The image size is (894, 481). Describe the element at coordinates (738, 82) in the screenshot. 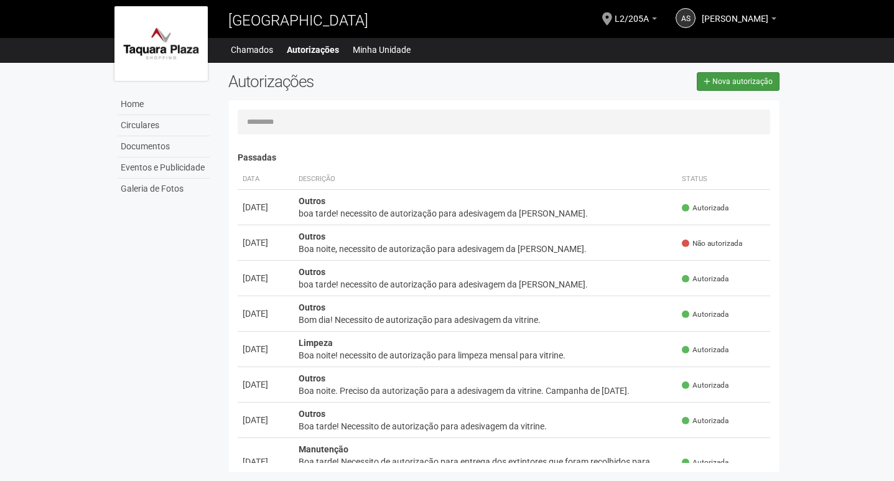

I see `a: Nova autorização` at that location.